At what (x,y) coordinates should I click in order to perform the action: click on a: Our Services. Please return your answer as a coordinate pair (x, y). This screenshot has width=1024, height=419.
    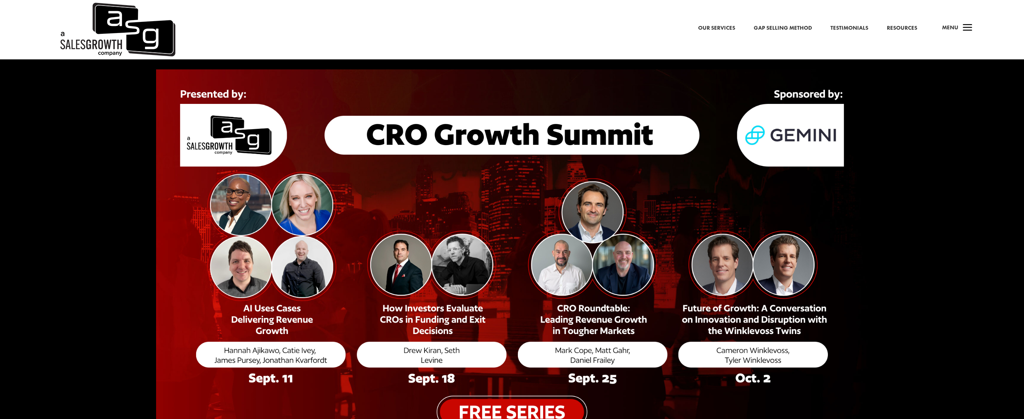
    Looking at the image, I should click on (717, 28).